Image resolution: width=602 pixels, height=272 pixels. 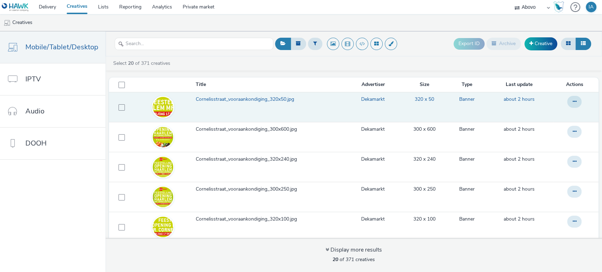 I want to click on a: Hawk Academy, so click(x=560, y=7).